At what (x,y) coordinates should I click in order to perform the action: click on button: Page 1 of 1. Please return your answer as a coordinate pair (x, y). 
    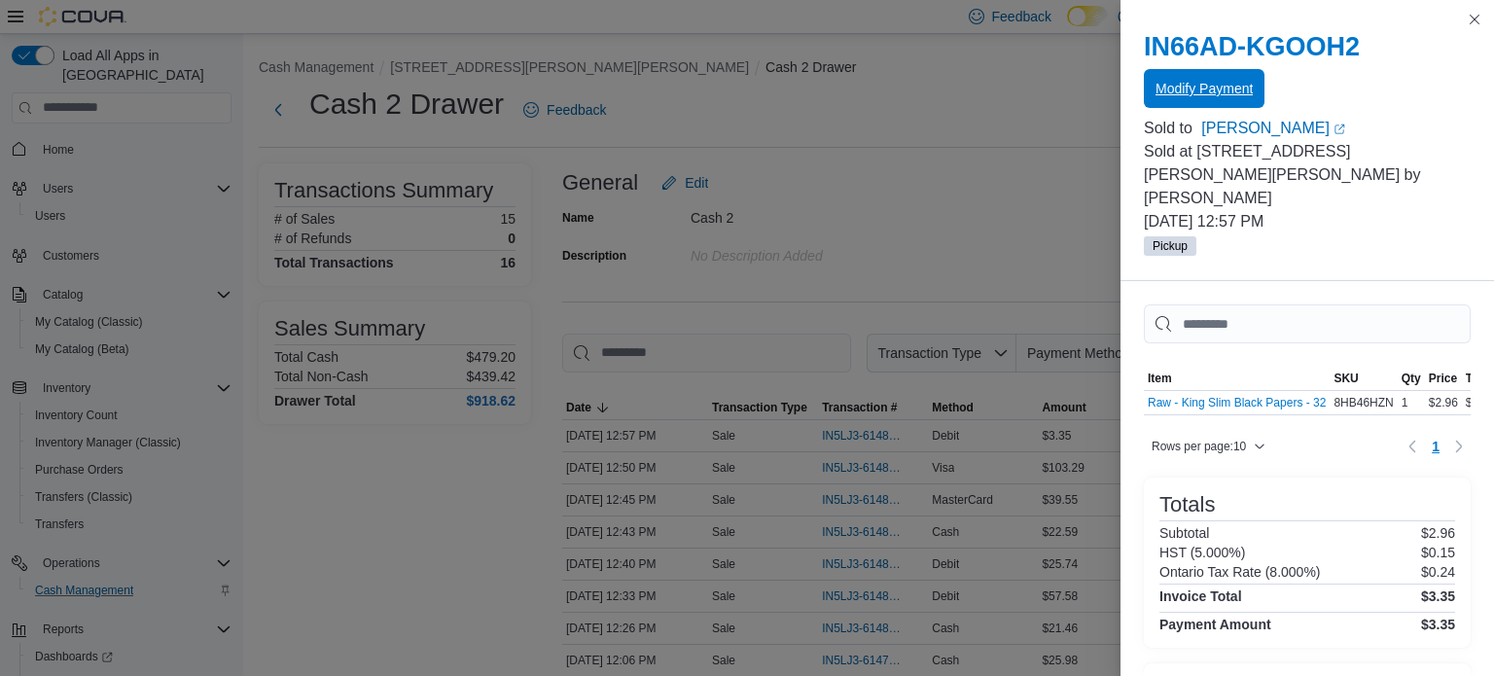
    Looking at the image, I should click on (1436, 446).